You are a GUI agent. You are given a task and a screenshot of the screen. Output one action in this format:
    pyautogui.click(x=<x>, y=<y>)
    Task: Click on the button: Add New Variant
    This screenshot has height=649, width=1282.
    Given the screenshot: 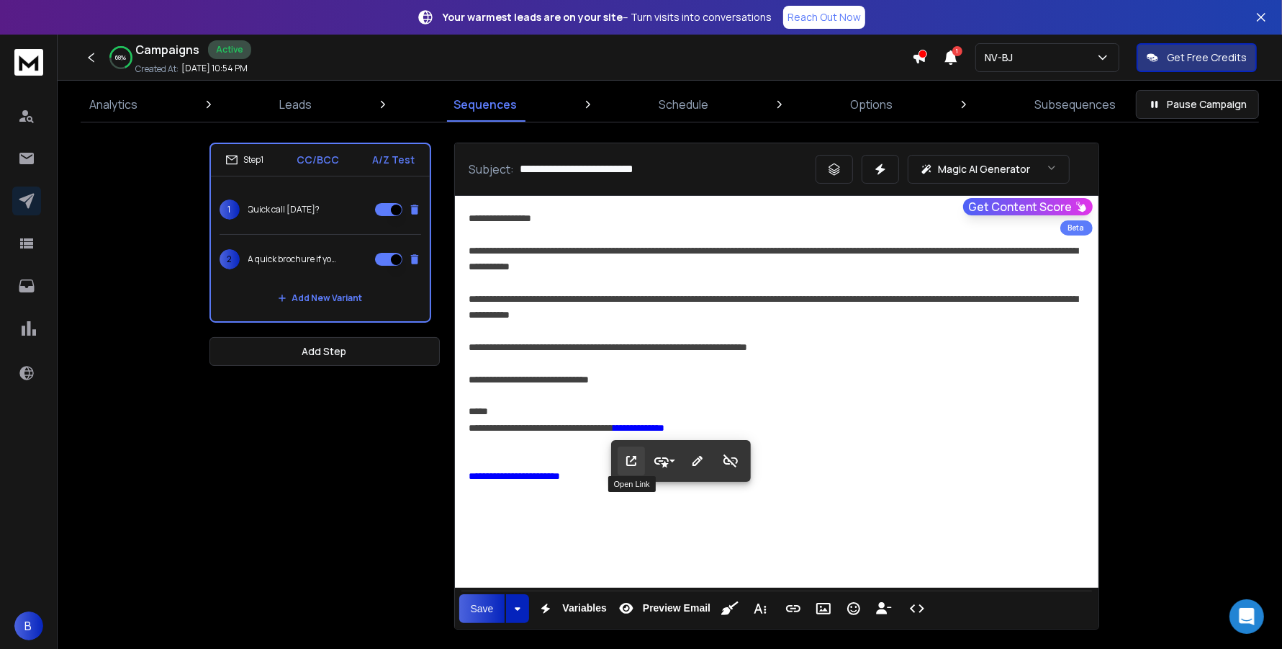 What is the action you would take?
    pyautogui.click(x=320, y=298)
    